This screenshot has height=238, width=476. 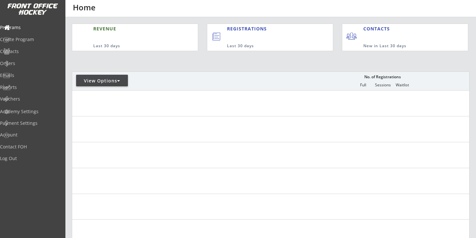 What do you see at coordinates (402, 85) in the screenshot?
I see `div: Waitlist` at bounding box center [402, 85].